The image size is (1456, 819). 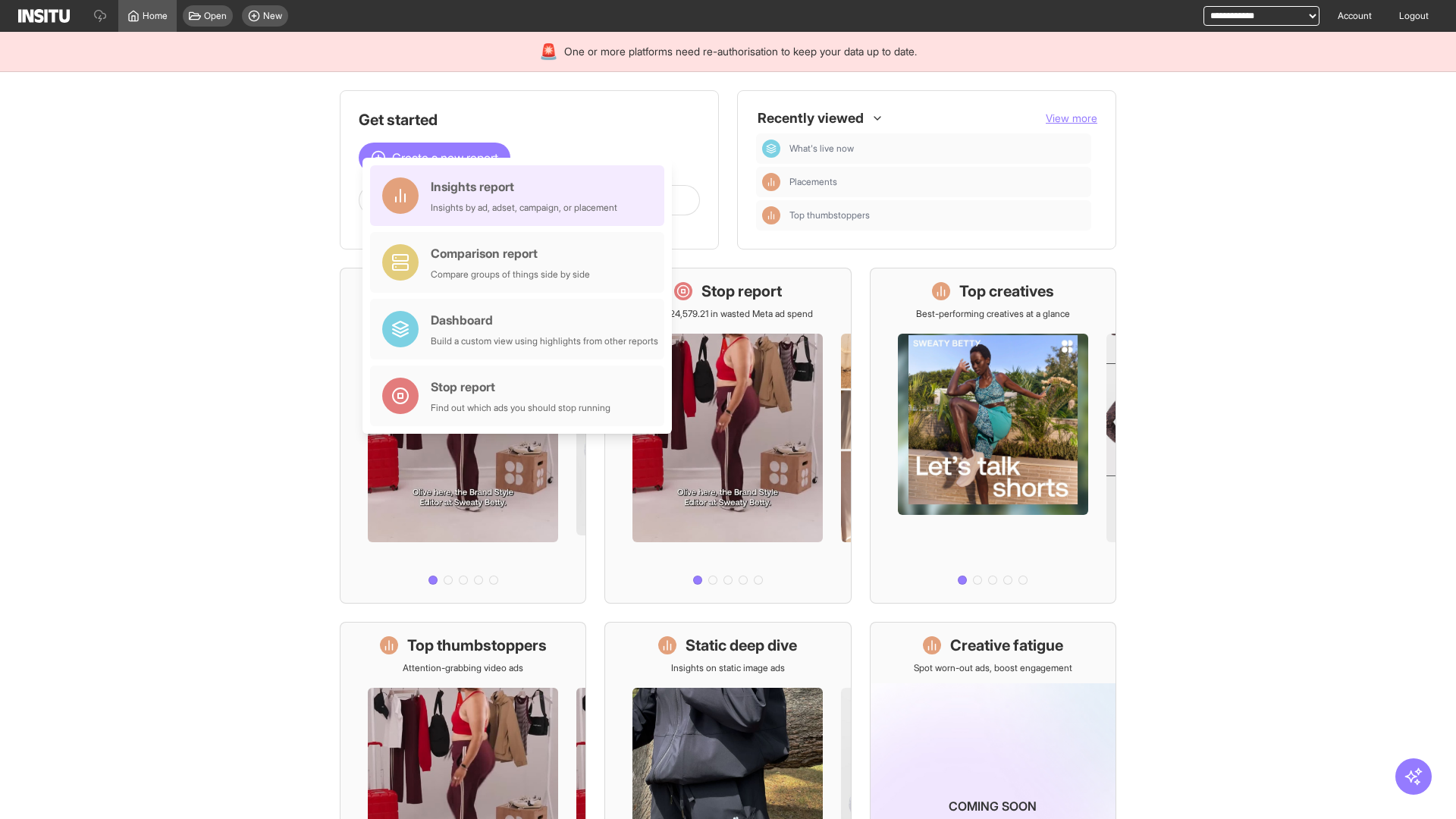 I want to click on p: Insights on static image ads, so click(x=728, y=669).